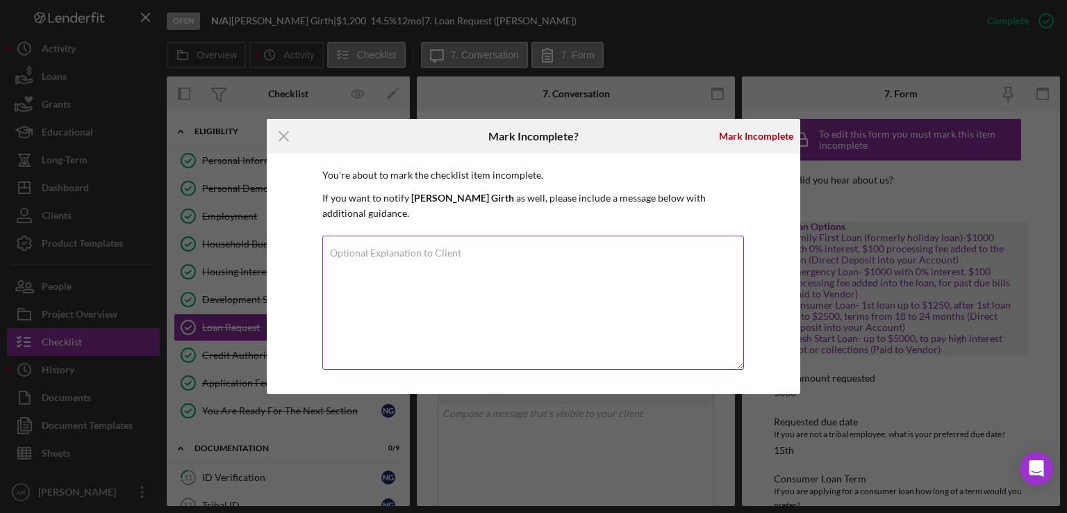 This screenshot has height=513, width=1067. What do you see at coordinates (1036, 468) in the screenshot?
I see `div: Open Intercom Messenger` at bounding box center [1036, 468].